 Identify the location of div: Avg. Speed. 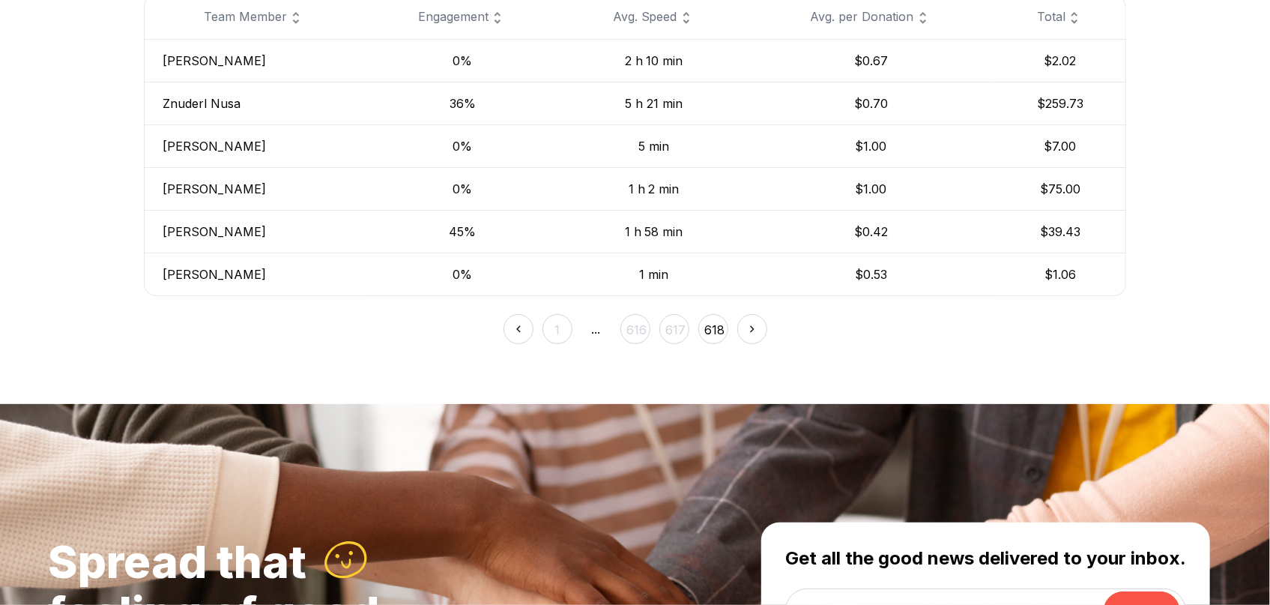
(653, 17).